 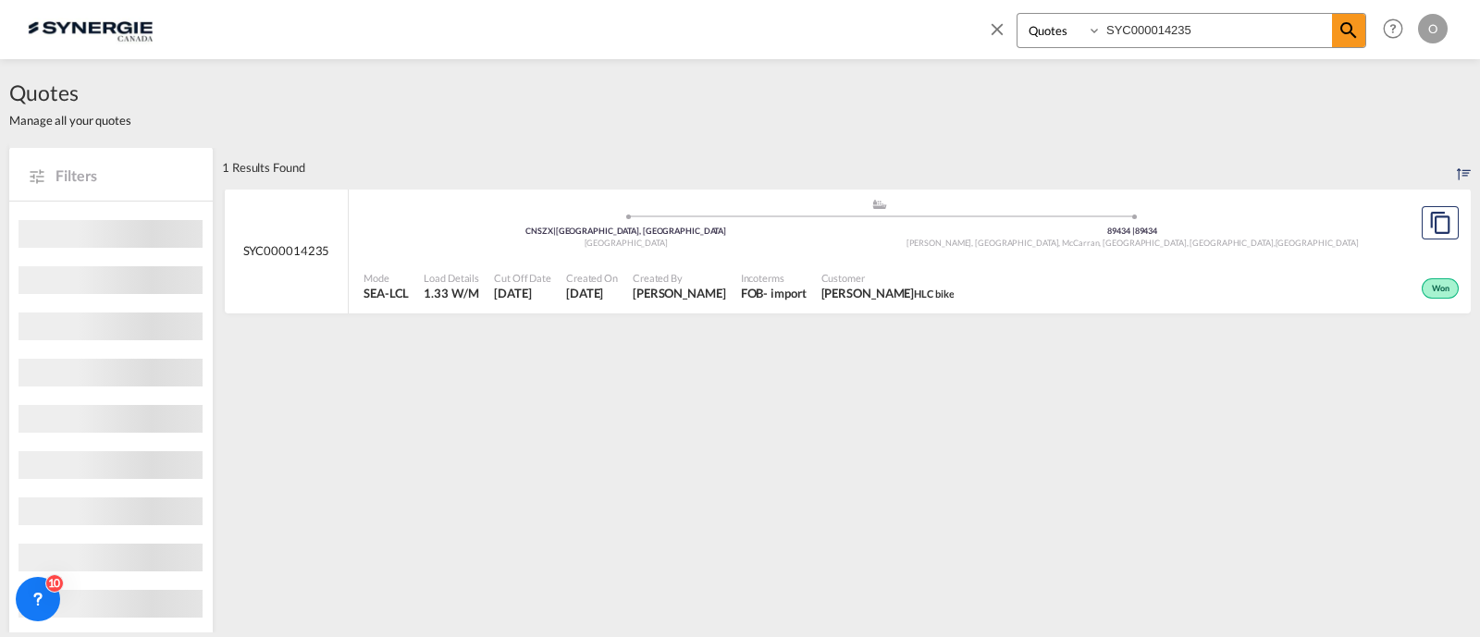 What do you see at coordinates (70, 120) in the screenshot?
I see `span: Manage all your quotes` at bounding box center [70, 120].